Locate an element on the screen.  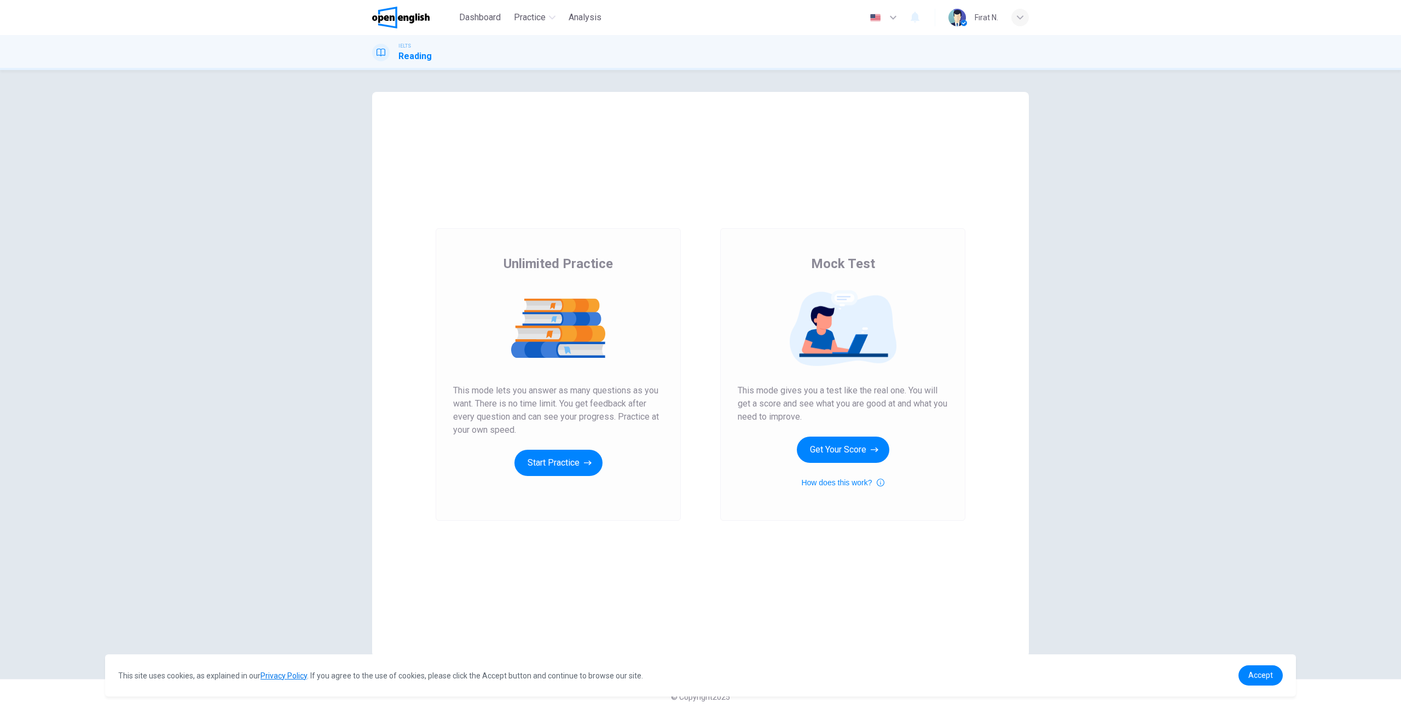
img: OpenEnglish logo is located at coordinates (400, 18).